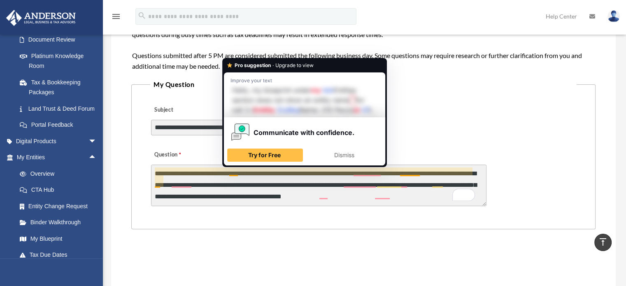  What do you see at coordinates (60, 174) in the screenshot?
I see `a: Overview` at bounding box center [60, 174].